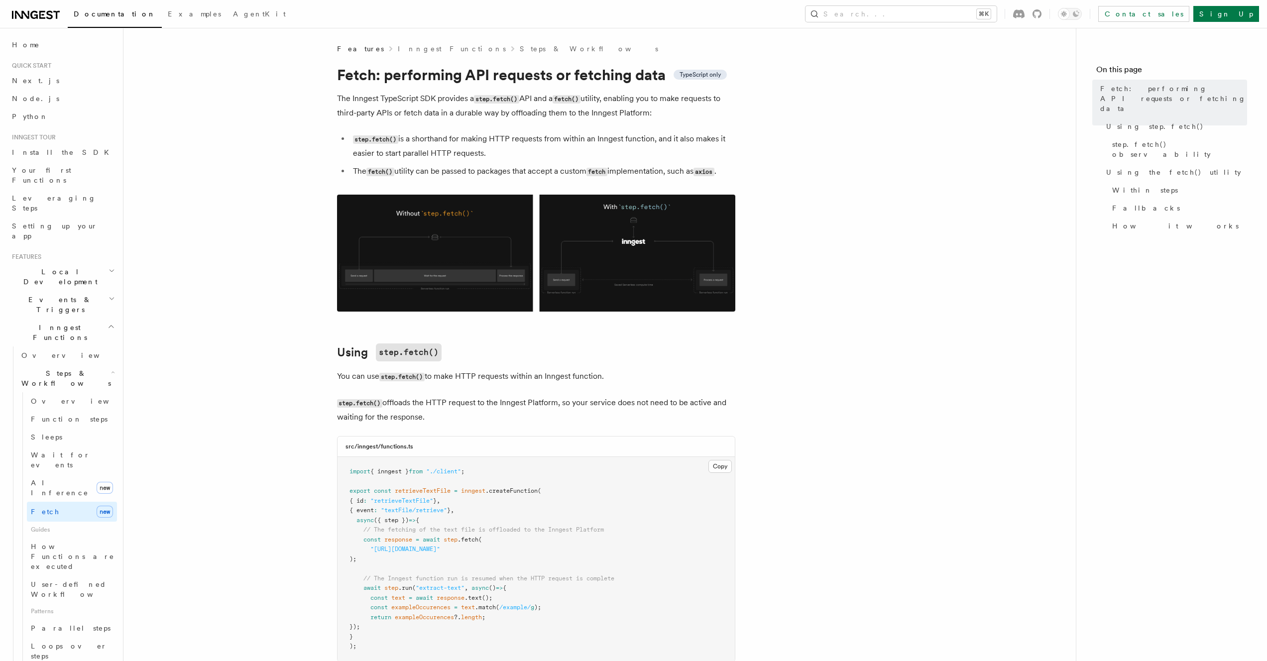 This screenshot has height=661, width=1267. What do you see at coordinates (1179, 149) in the screenshot?
I see `span: step.fetch() observability` at bounding box center [1179, 149].